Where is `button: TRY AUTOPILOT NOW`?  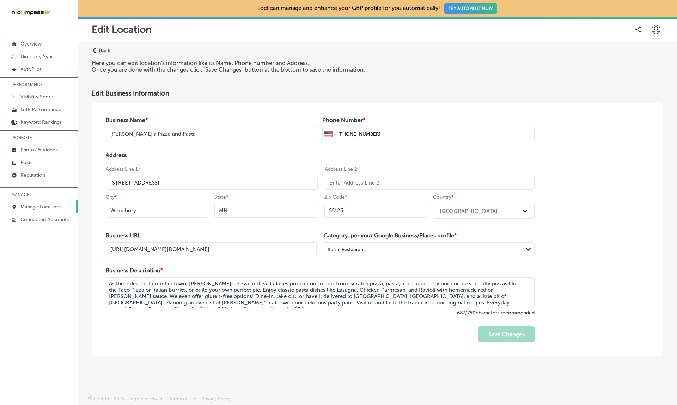 button: TRY AUTOPILOT NOW is located at coordinates (470, 8).